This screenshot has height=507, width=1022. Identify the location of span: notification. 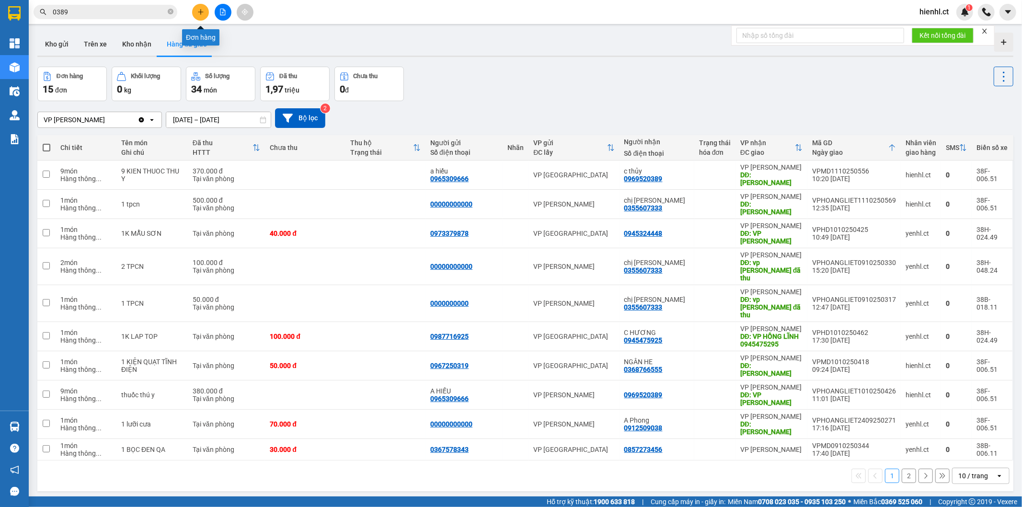
(14, 470).